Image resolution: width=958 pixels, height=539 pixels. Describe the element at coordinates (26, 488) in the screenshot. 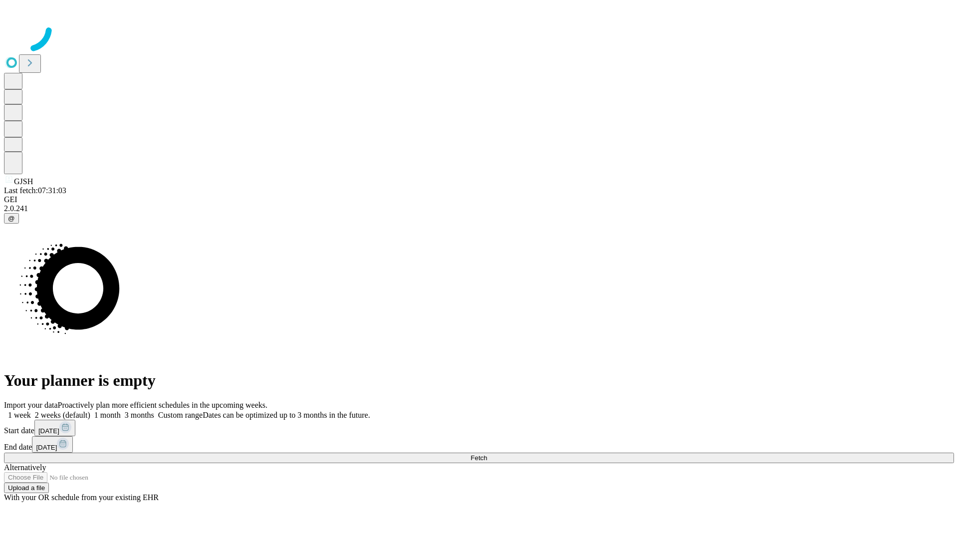

I see `button: Upload a file` at that location.